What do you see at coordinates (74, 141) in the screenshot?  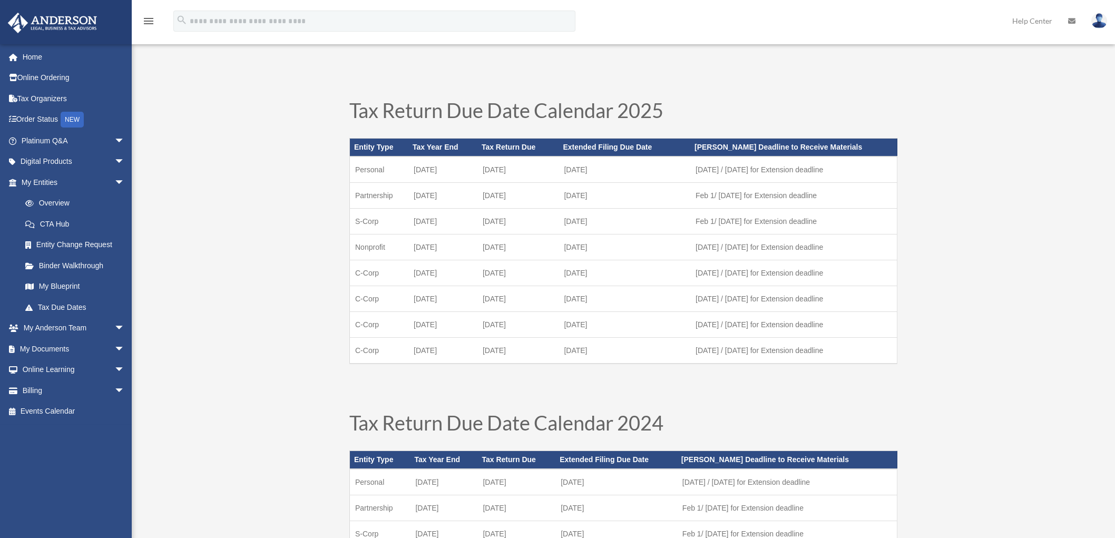 I see `a: Platinum Q&Aarrow_drop_down` at bounding box center [74, 141].